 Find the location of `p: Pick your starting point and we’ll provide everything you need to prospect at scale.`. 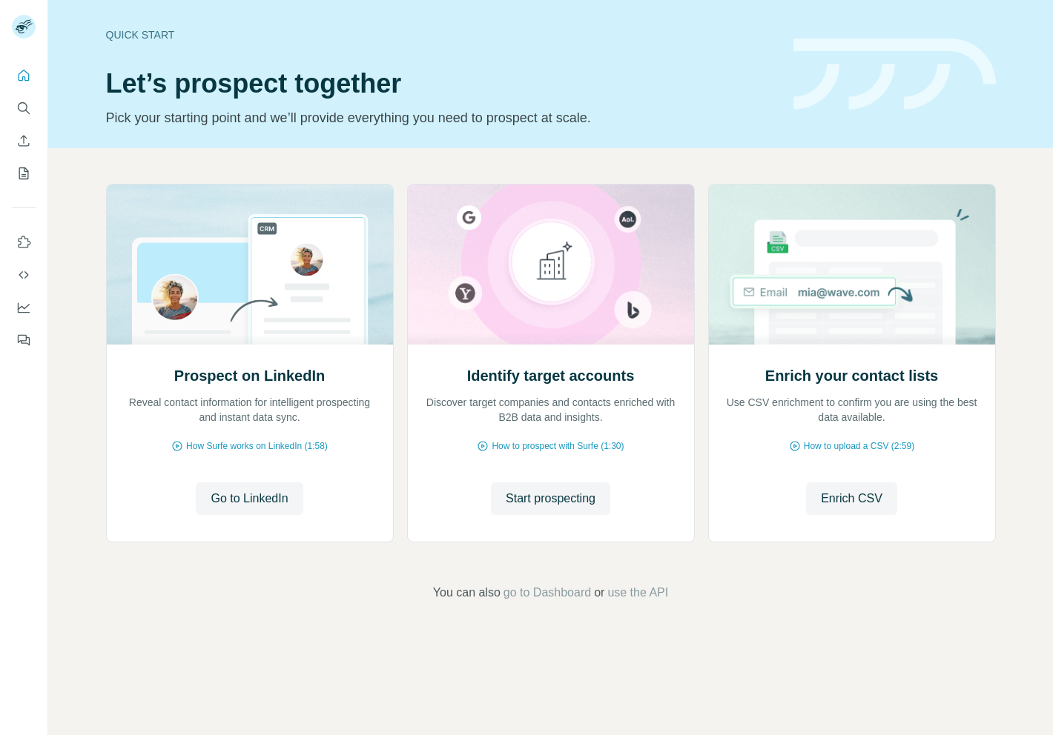

p: Pick your starting point and we’ll provide everything you need to prospect at scale. is located at coordinates (440, 118).